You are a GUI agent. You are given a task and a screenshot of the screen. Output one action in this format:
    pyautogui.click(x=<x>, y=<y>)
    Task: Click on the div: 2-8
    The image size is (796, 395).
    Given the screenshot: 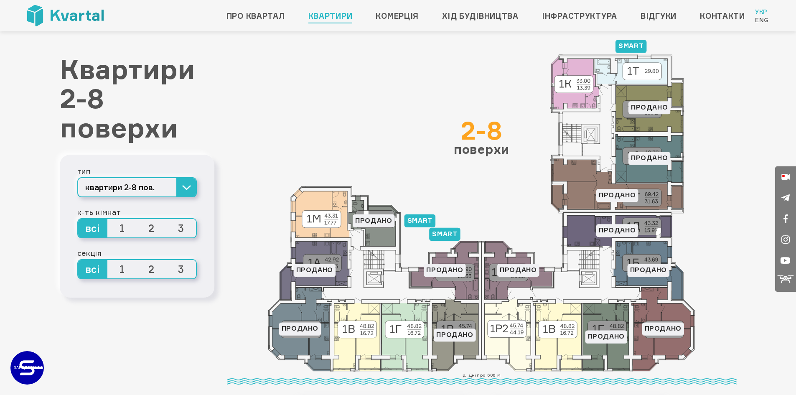 What is the action you would take?
    pyautogui.click(x=481, y=130)
    